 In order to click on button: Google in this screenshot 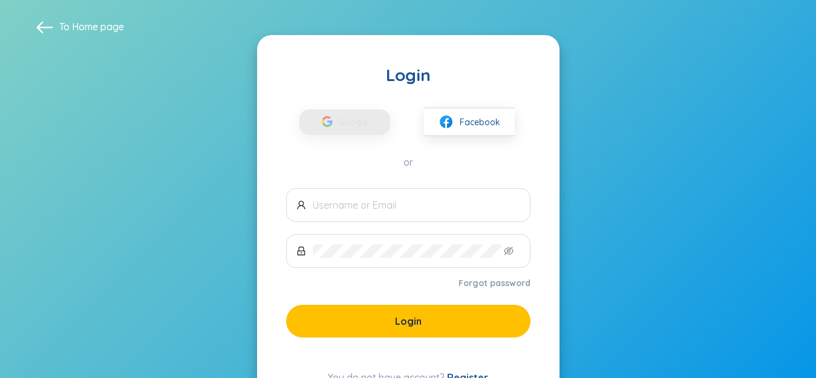, I will do `click(345, 122)`.